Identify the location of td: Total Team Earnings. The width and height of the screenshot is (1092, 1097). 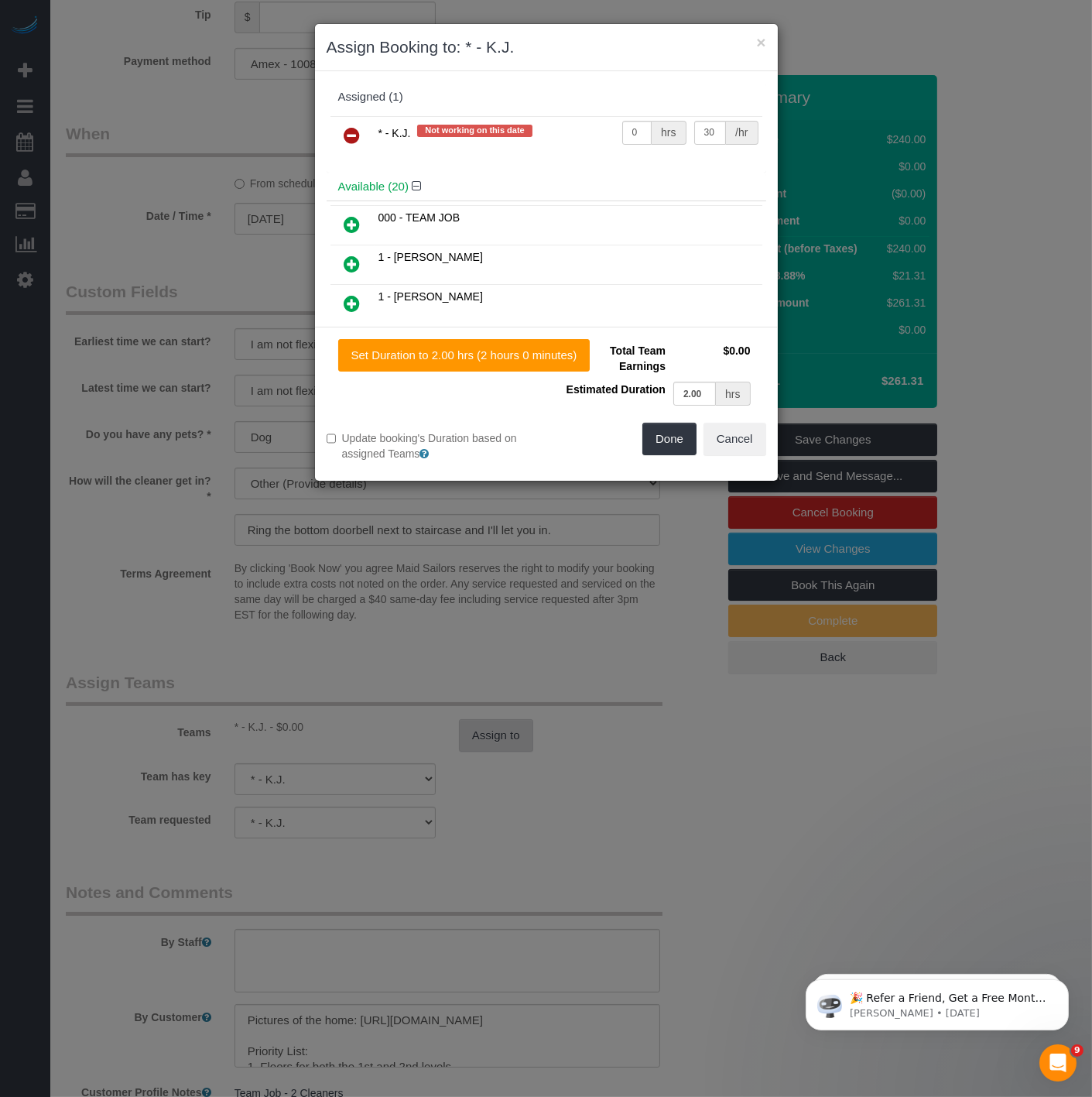
(614, 358).